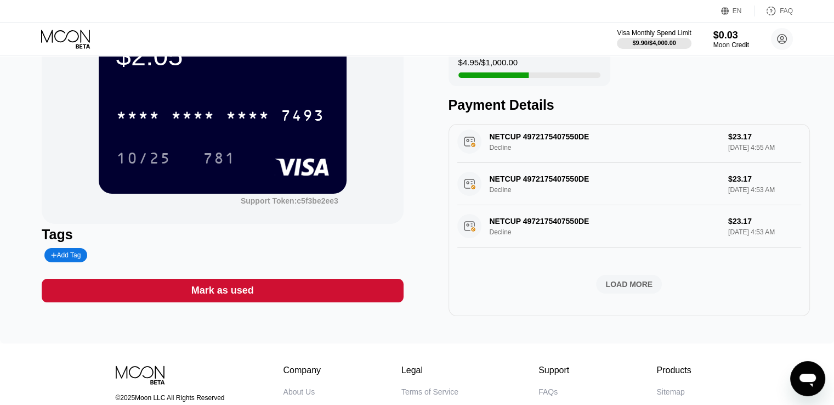 This screenshot has width=834, height=405. I want to click on div: Sitemap, so click(670, 392).